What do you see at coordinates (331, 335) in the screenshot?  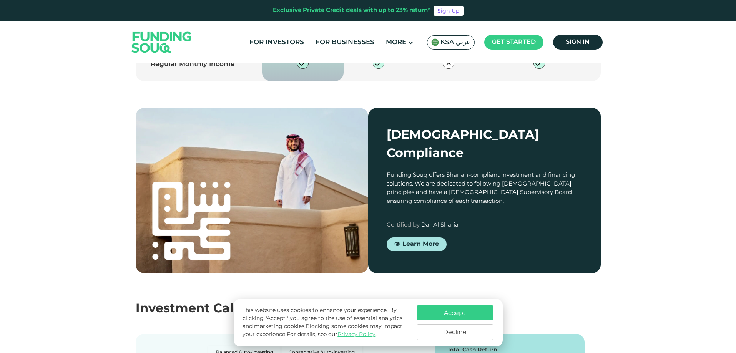 I see `span: For details, see our .` at bounding box center [331, 335].